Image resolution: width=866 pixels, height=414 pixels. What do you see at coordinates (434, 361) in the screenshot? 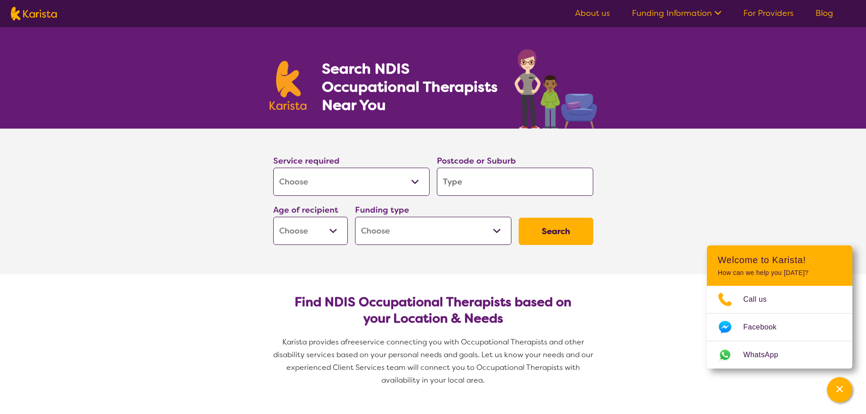
I see `span: service connecting you with Occupational Therapists and other disability services based on your p...` at bounding box center [434, 361].